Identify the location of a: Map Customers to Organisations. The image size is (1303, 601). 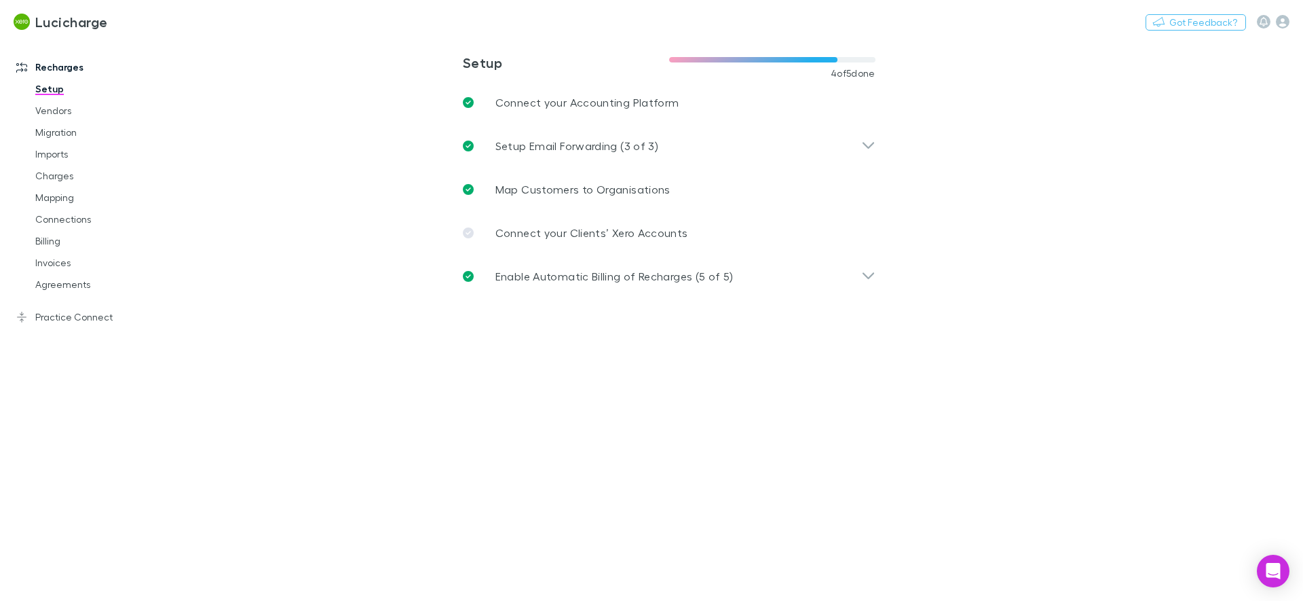
(669, 189).